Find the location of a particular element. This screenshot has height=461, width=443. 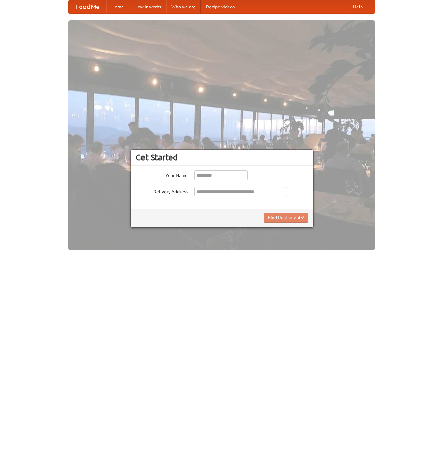

label: Your Name is located at coordinates (162, 174).